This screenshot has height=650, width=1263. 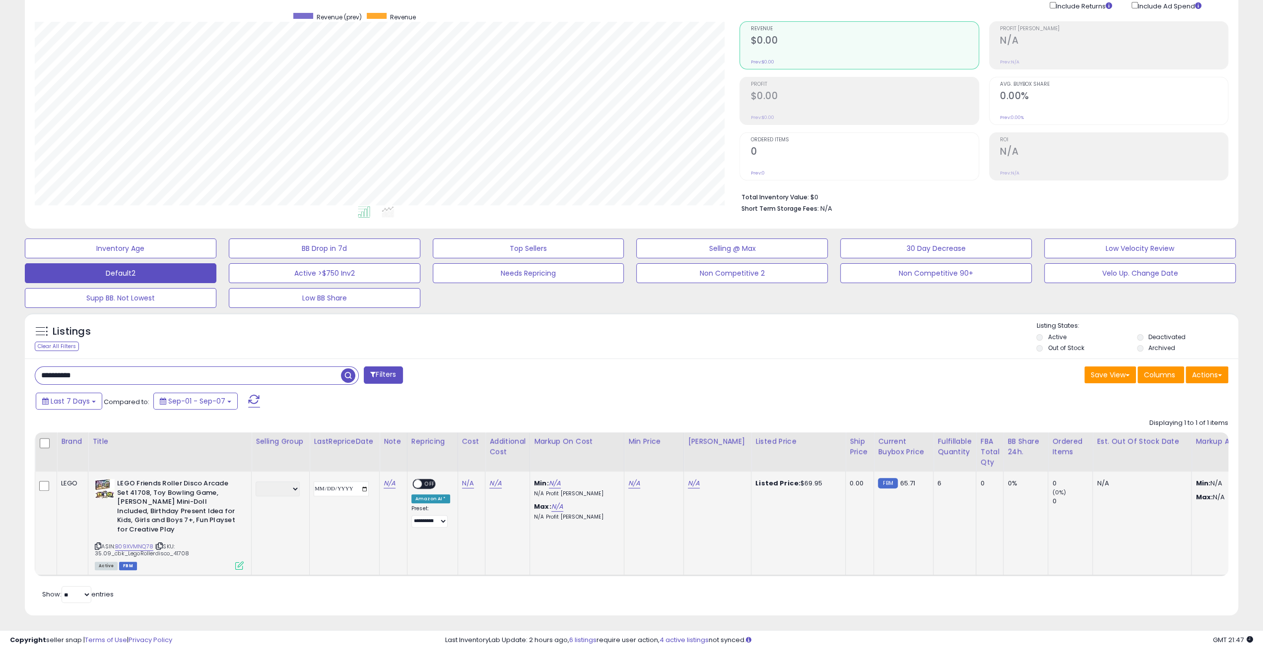 I want to click on label: Deactivated, so click(x=1166, y=337).